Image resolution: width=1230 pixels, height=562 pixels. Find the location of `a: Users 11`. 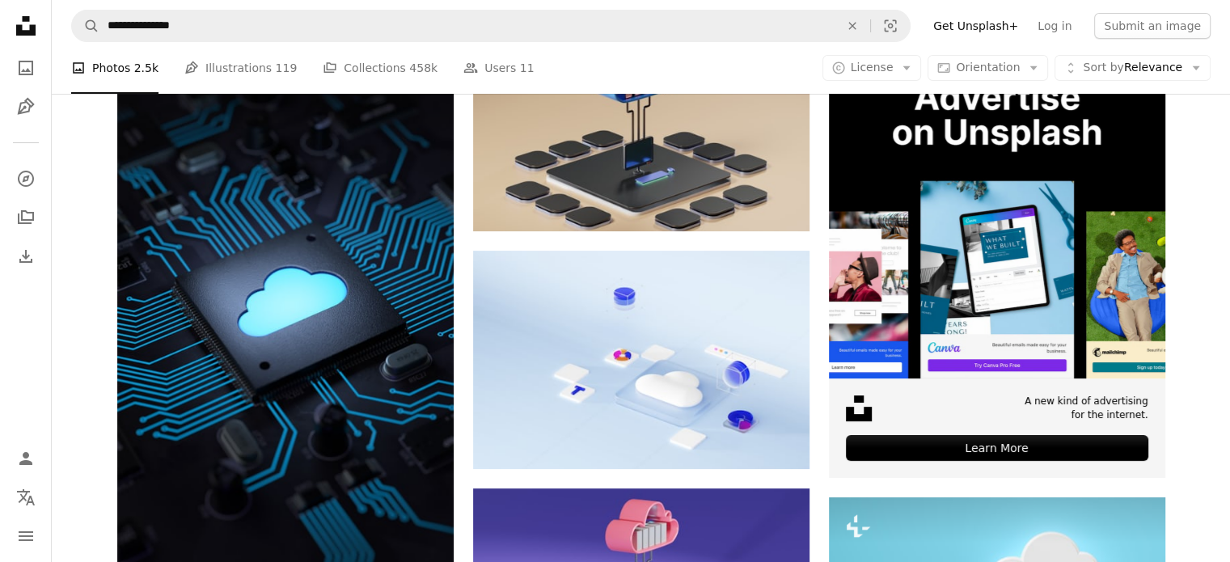

a: Users 11 is located at coordinates (499, 68).